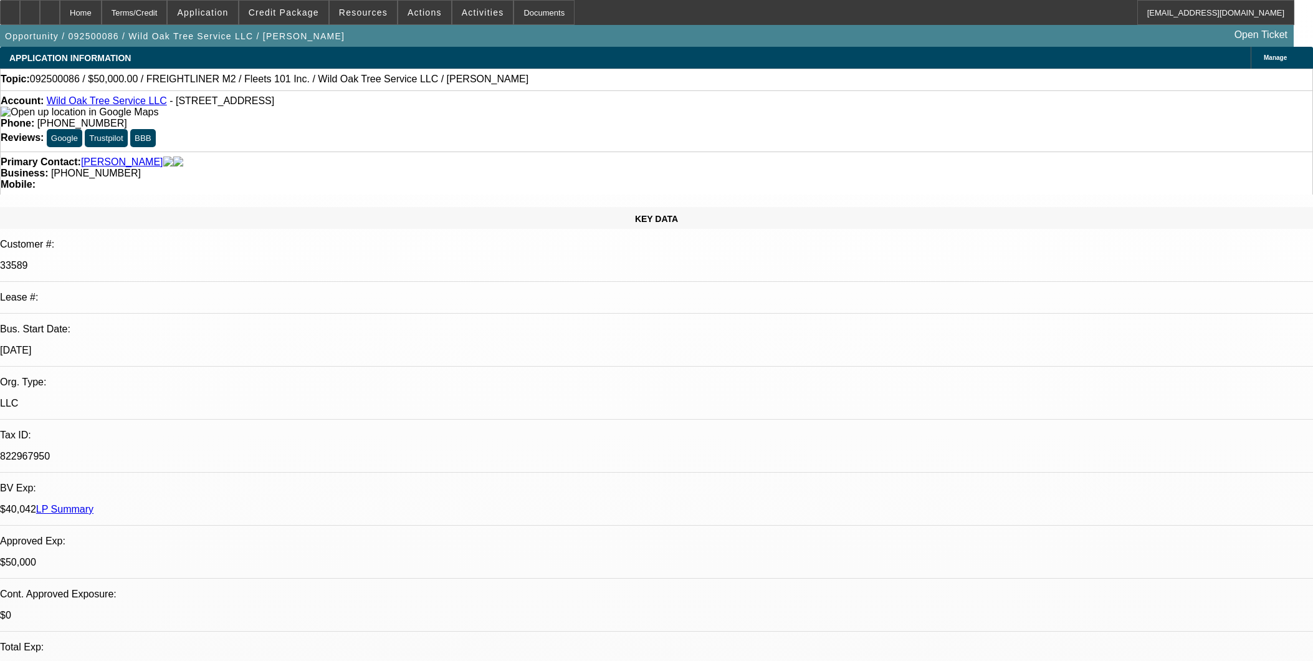 Image resolution: width=1313 pixels, height=661 pixels. I want to click on strong: Primary Contact:, so click(41, 162).